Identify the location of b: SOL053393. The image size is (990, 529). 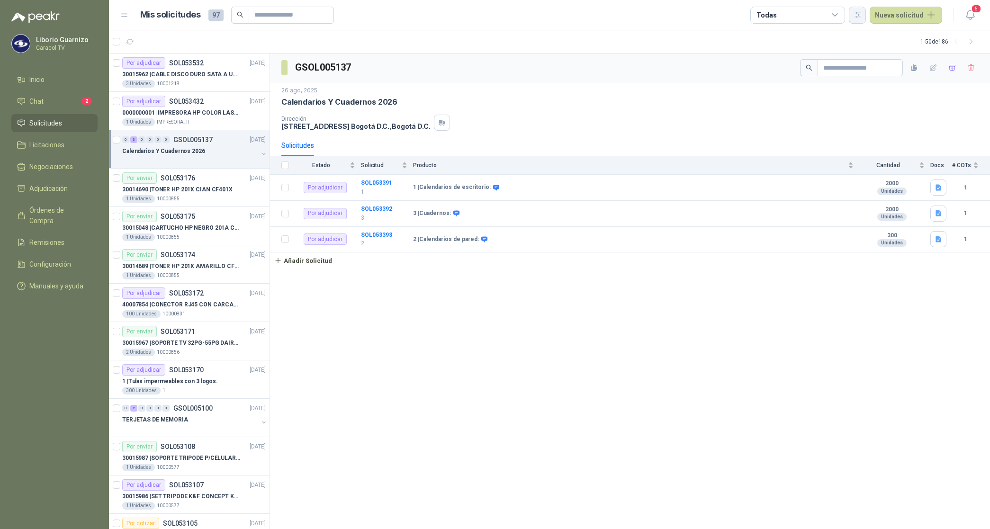
(377, 235).